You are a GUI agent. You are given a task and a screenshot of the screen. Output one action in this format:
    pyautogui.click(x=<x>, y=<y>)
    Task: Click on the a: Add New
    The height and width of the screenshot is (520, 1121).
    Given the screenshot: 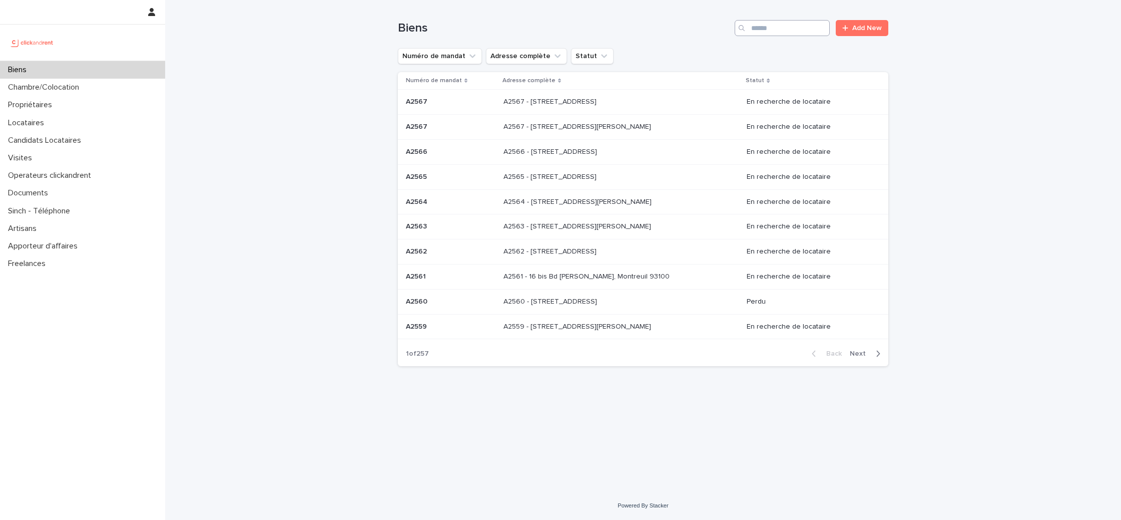 What is the action you would take?
    pyautogui.click(x=862, y=28)
    